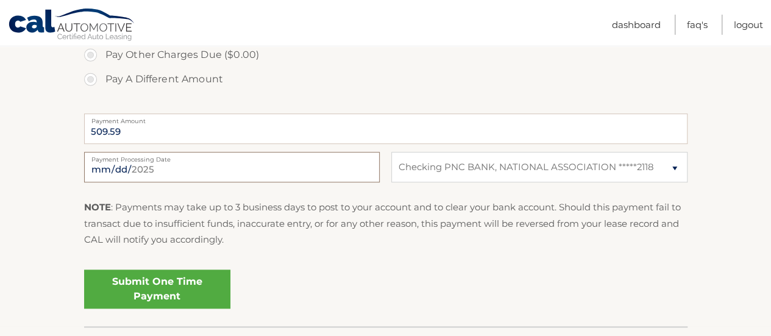 The width and height of the screenshot is (771, 336). What do you see at coordinates (386, 223) in the screenshot?
I see `p: : Payments may take up to 3 business days to post to your account and to clear your bank account....` at bounding box center [386, 223].